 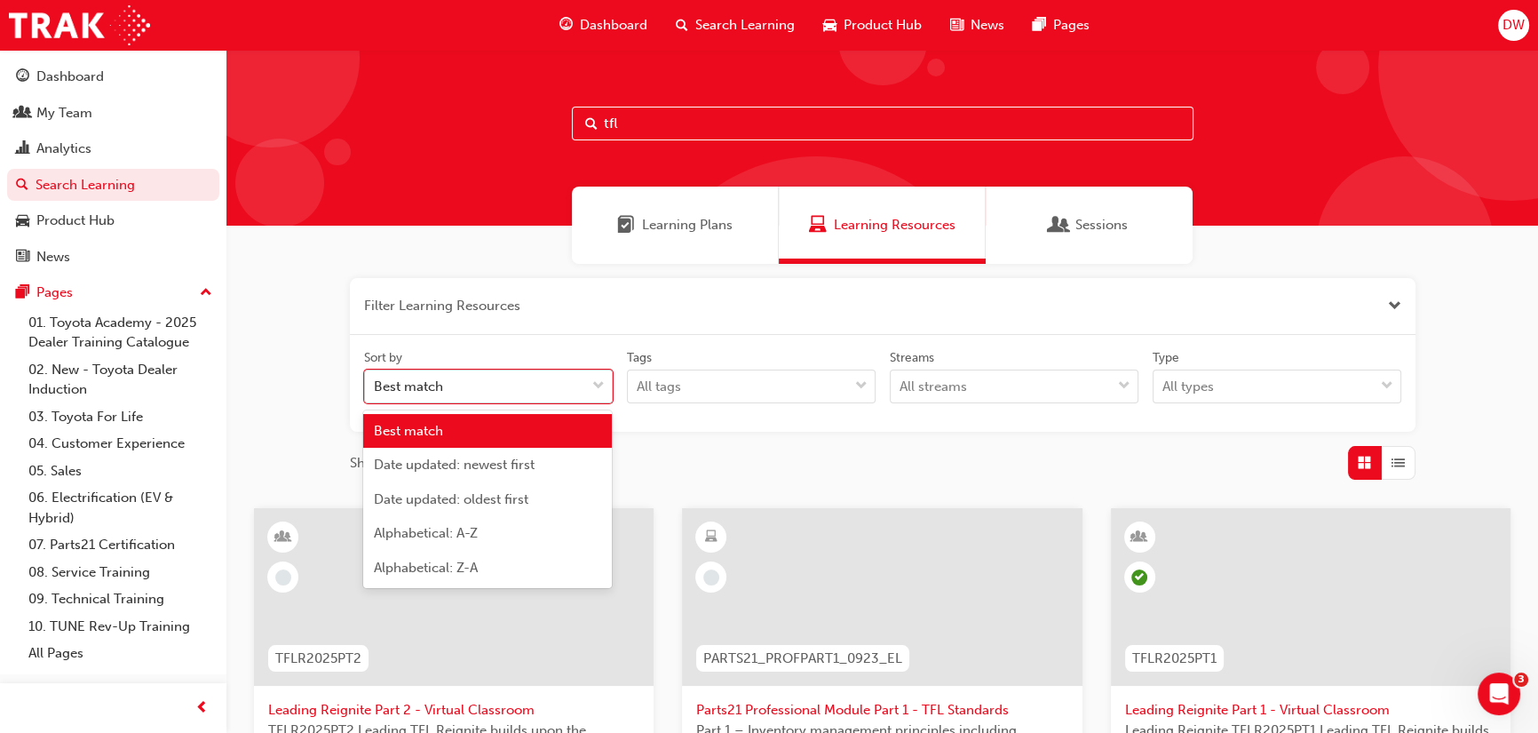 What do you see at coordinates (1394, 306) in the screenshot?
I see `span: Close the filter` at bounding box center [1394, 306].